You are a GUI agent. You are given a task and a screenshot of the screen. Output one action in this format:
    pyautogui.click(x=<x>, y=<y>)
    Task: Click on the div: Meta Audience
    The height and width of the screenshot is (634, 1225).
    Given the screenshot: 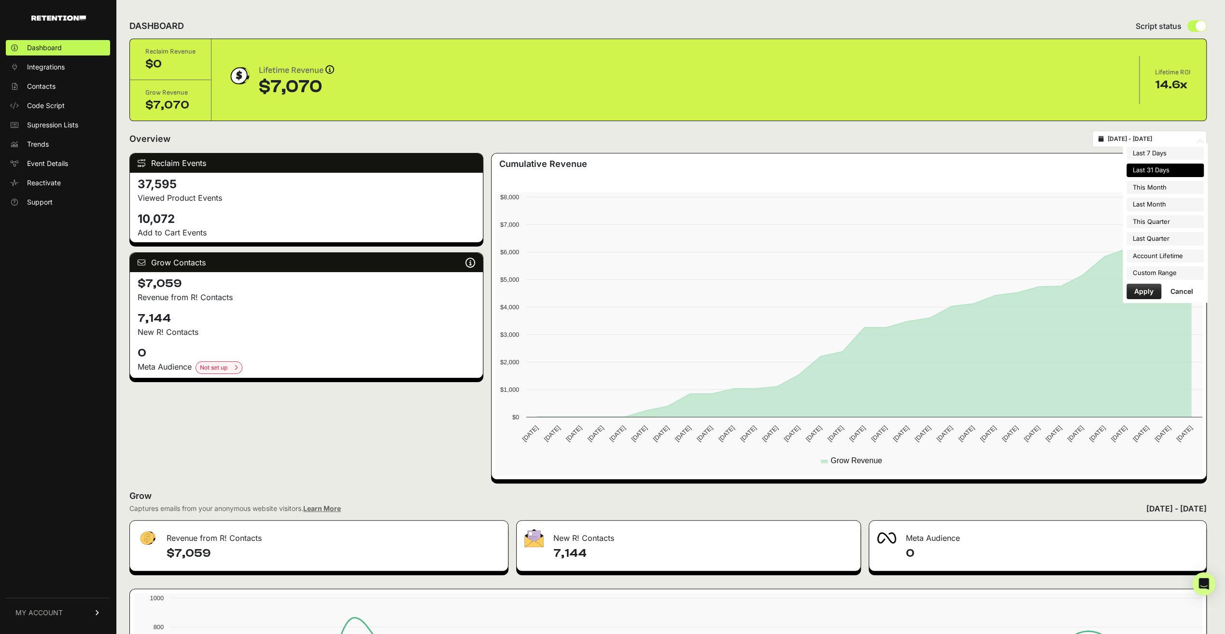 What is the action you would take?
    pyautogui.click(x=306, y=367)
    